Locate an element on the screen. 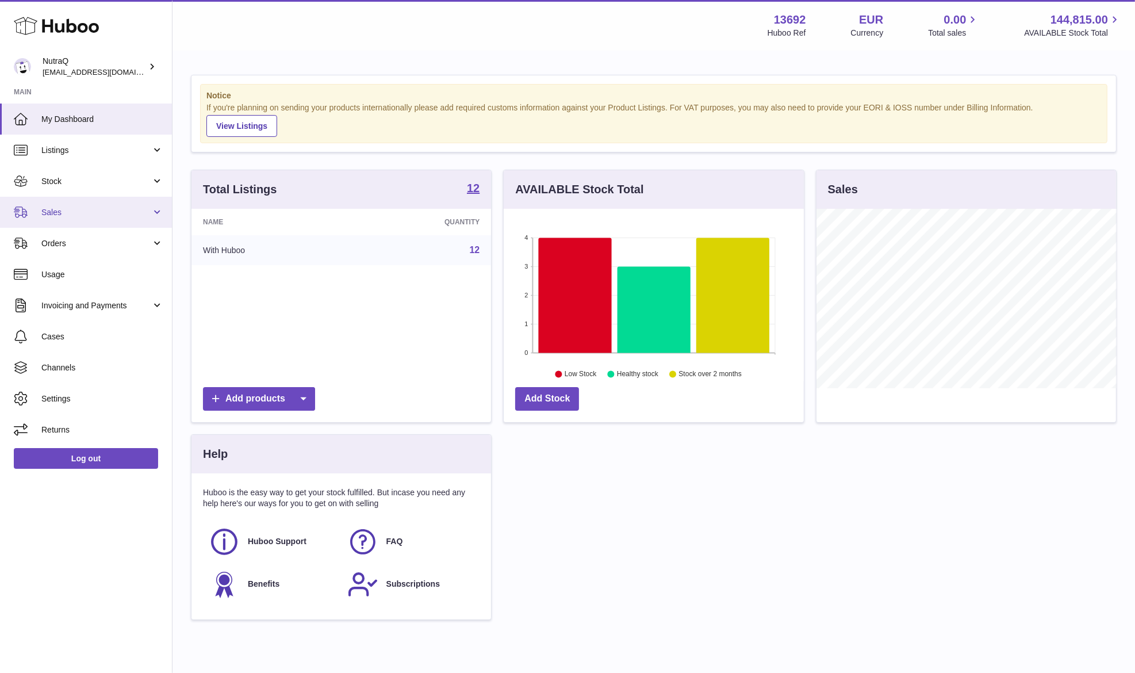 The height and width of the screenshot is (673, 1135). div: Currency is located at coordinates (867, 33).